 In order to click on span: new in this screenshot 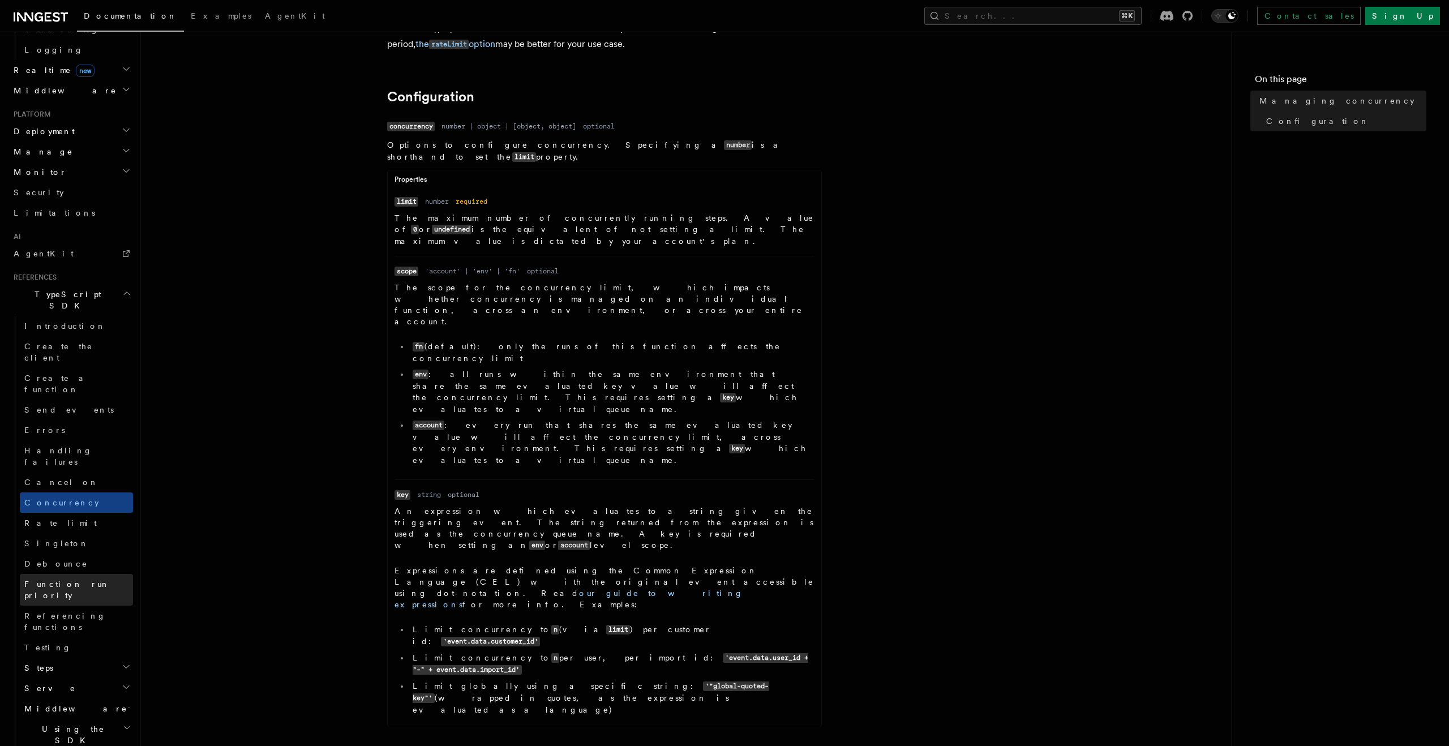, I will do `click(85, 71)`.